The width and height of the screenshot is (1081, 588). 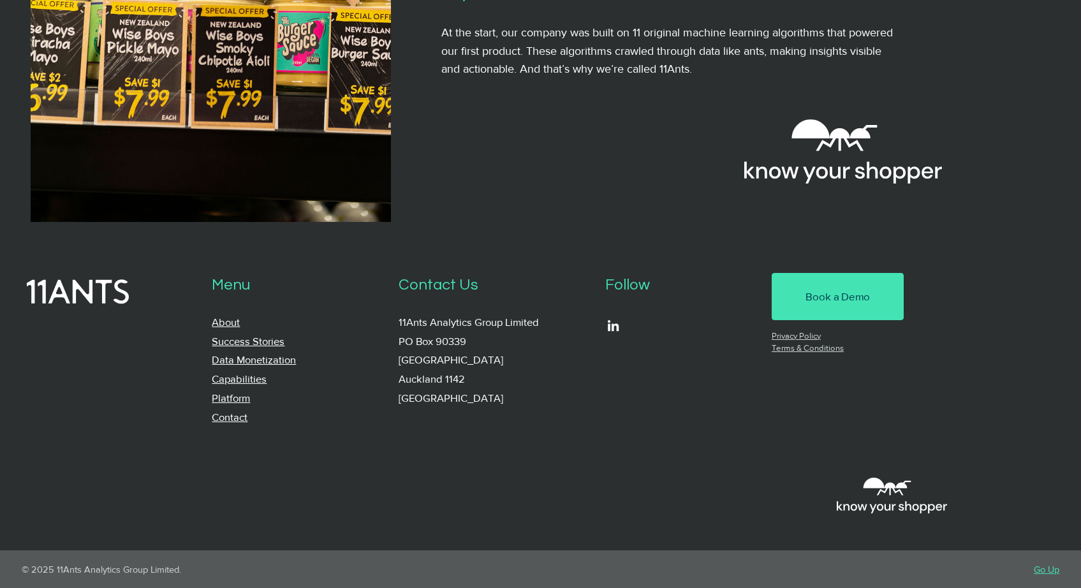 I want to click on a: Terms & Conditions, so click(x=807, y=347).